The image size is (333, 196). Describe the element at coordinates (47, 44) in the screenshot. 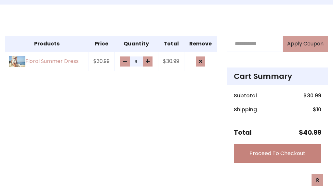

I see `th: Products` at that location.